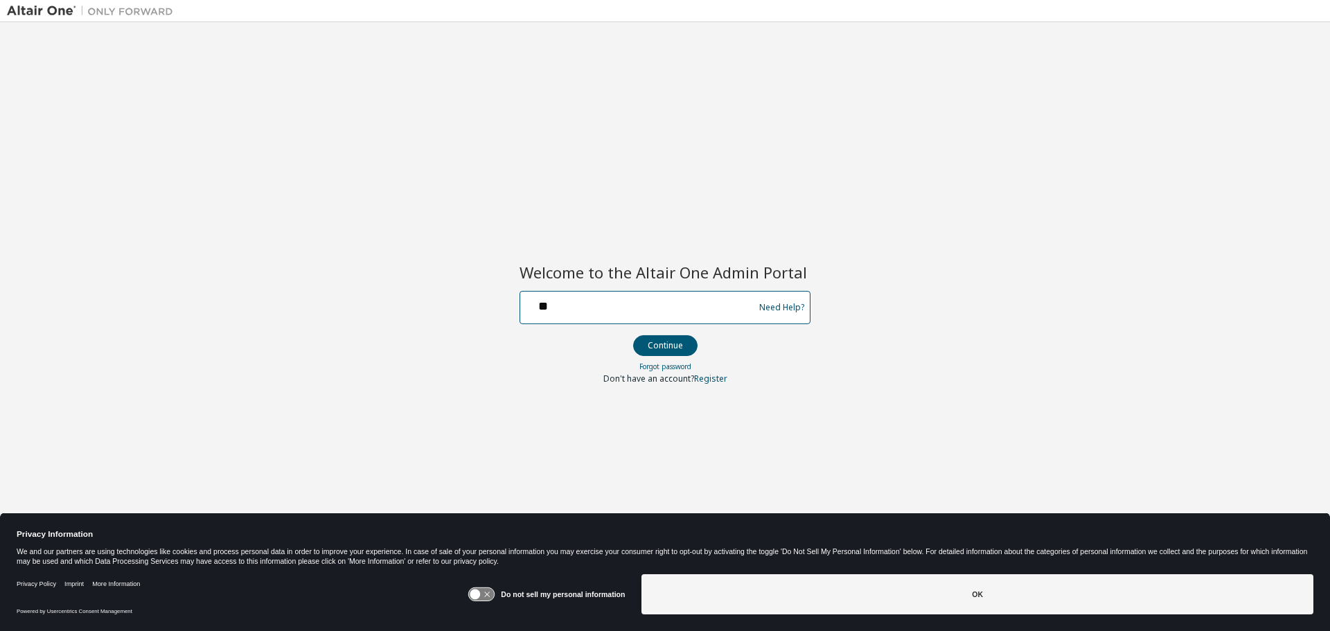  I want to click on span: Don't have an account?, so click(648, 378).